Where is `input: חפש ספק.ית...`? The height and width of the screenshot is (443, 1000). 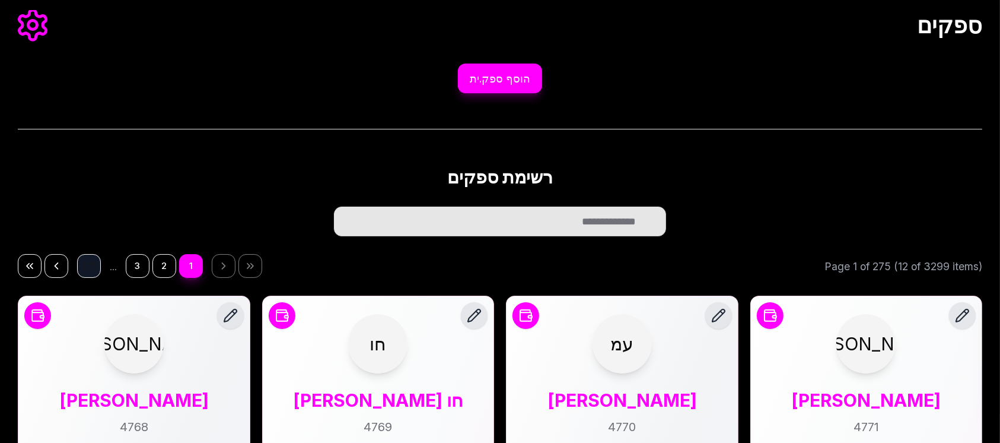 input: חפש ספק.ית... is located at coordinates (500, 221).